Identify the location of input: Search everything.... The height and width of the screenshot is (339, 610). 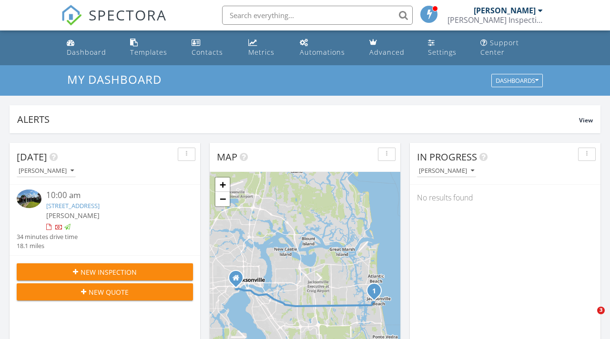
(317, 15).